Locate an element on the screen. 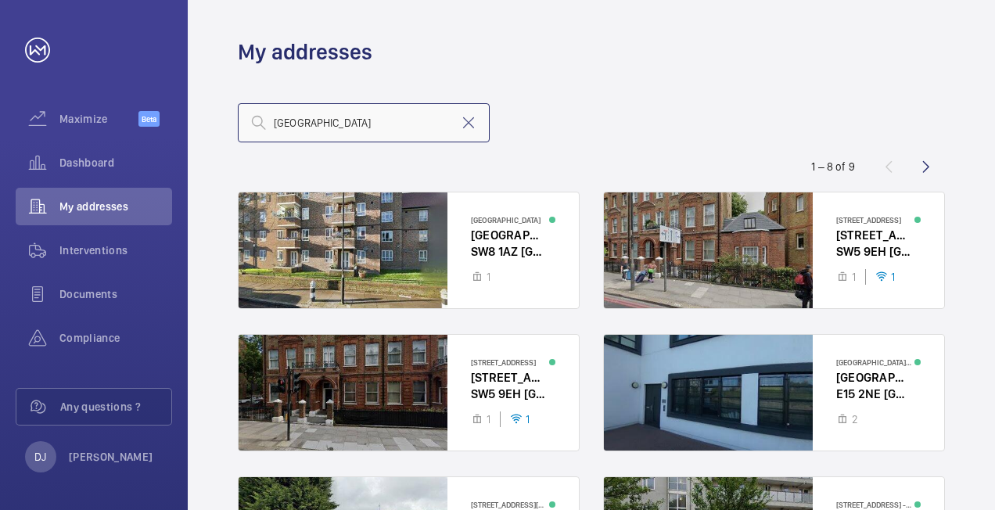  span: Dashboard is located at coordinates (116, 163).